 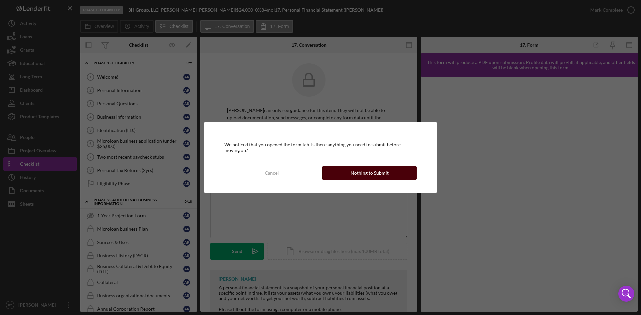 I want to click on button: Nothing to Submit, so click(x=369, y=173).